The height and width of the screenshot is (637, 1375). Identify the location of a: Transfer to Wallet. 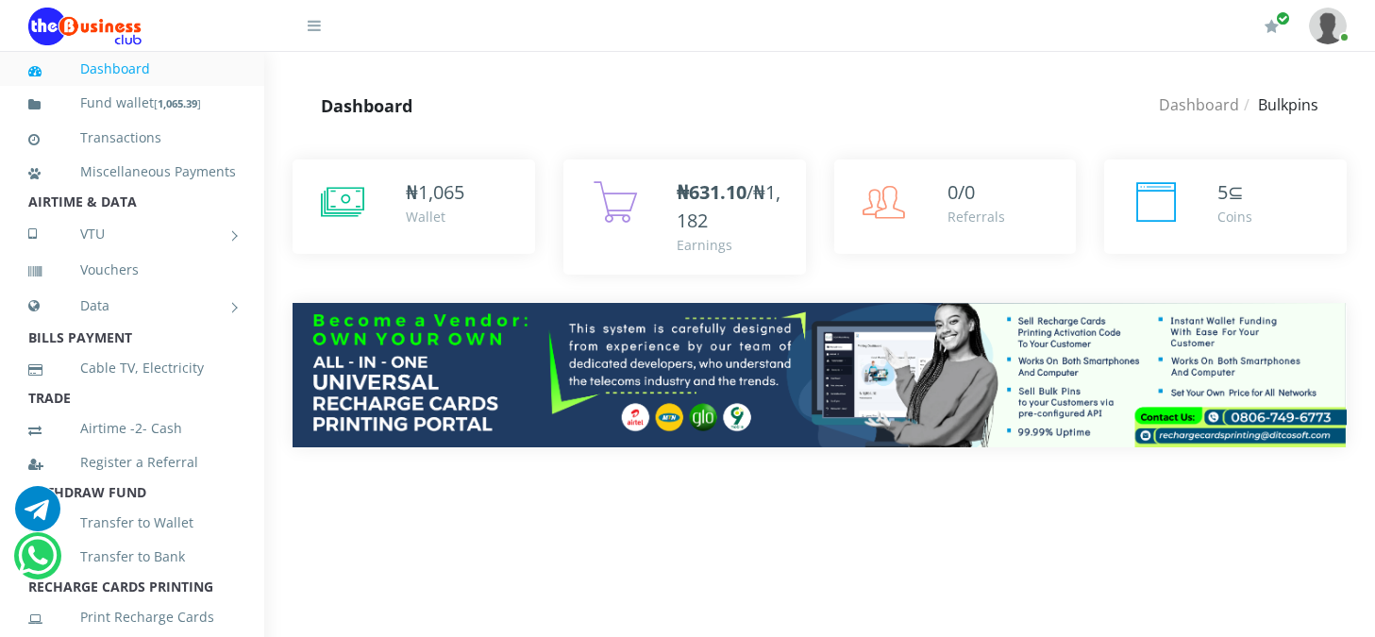
(132, 523).